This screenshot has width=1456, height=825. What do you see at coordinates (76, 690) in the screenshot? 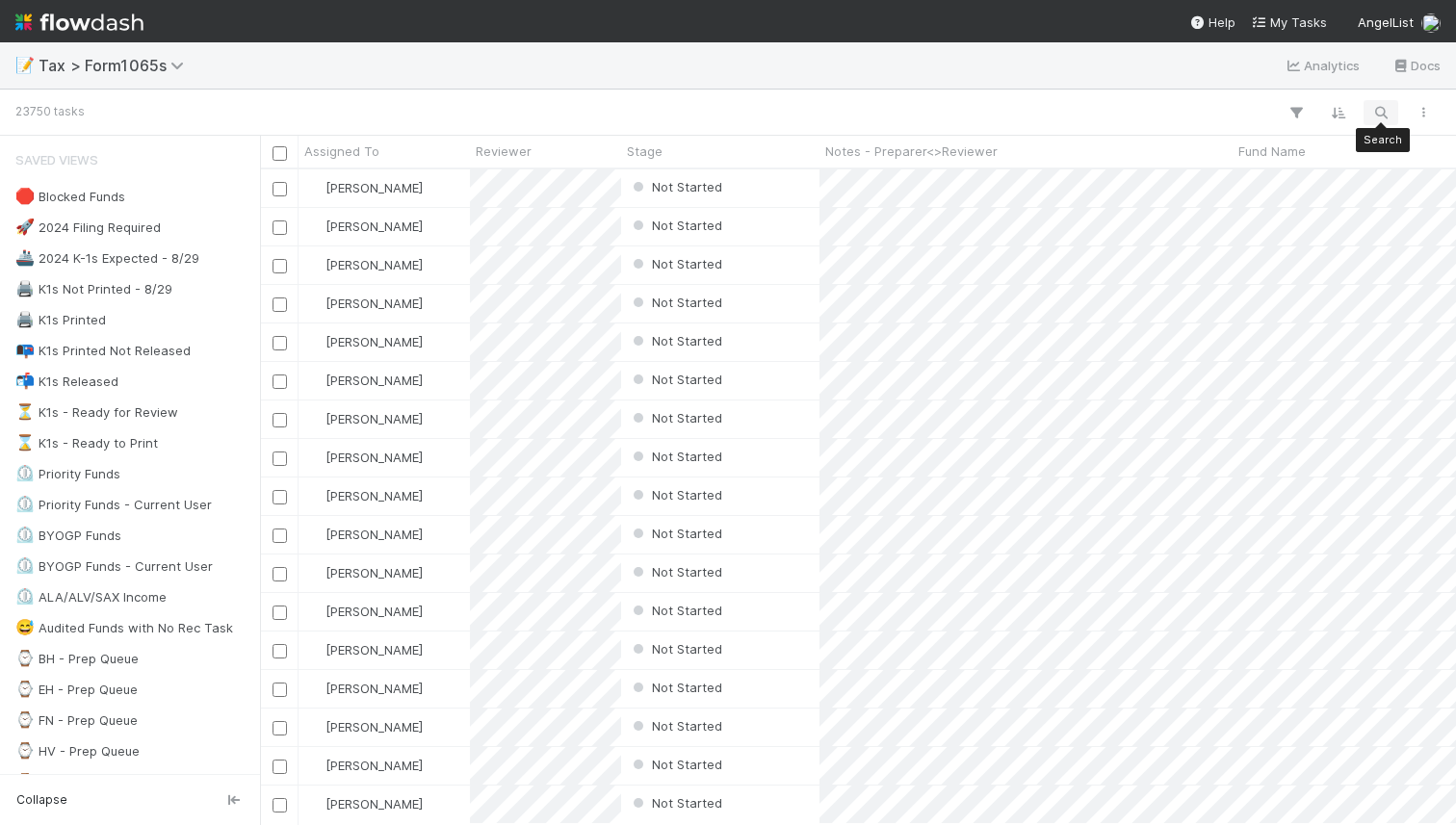
I see `div: EH - Prep Queue` at bounding box center [76, 690].